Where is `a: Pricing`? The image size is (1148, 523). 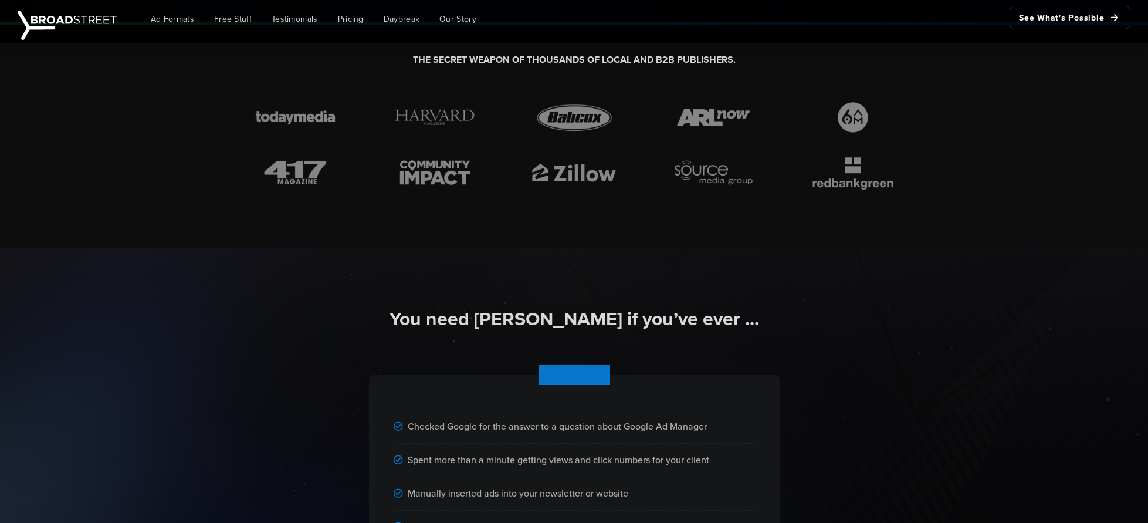 a: Pricing is located at coordinates (351, 19).